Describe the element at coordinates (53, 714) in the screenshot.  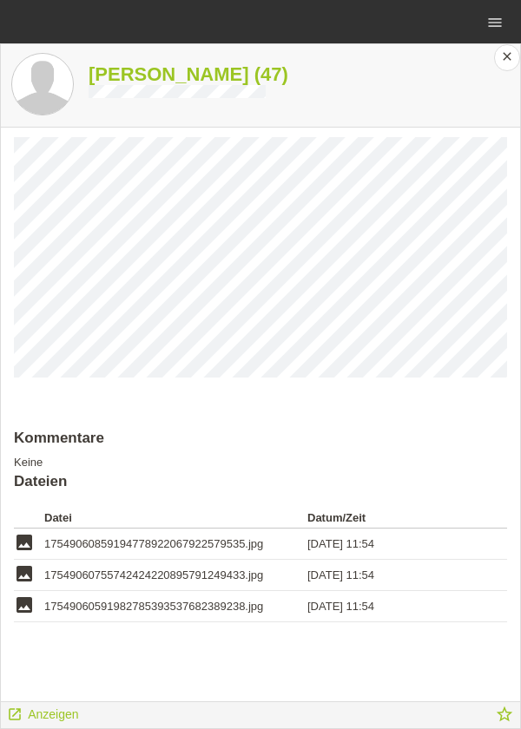
I see `span: Anzeigen` at that location.